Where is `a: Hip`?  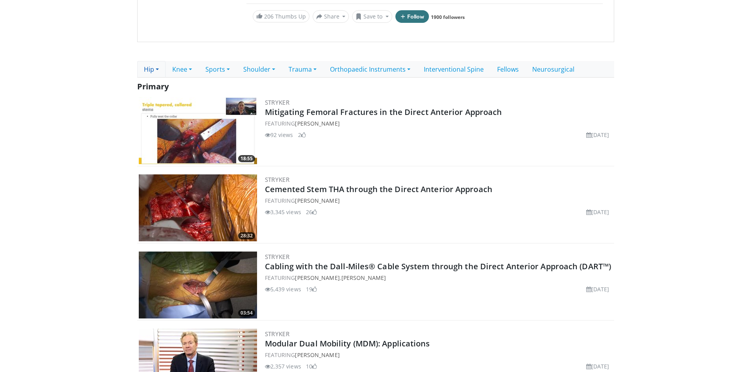
a: Hip is located at coordinates (151, 69).